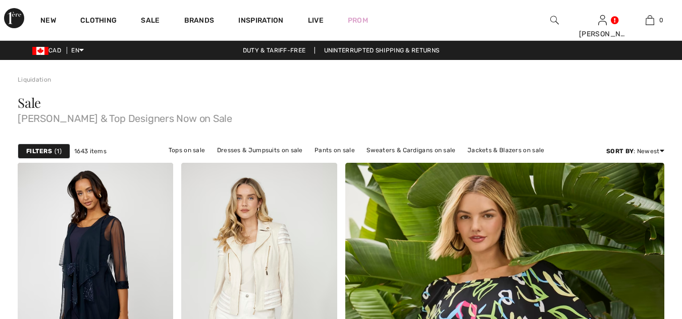 The width and height of the screenshot is (682, 319). What do you see at coordinates (34, 80) in the screenshot?
I see `a: Liquidation` at bounding box center [34, 80].